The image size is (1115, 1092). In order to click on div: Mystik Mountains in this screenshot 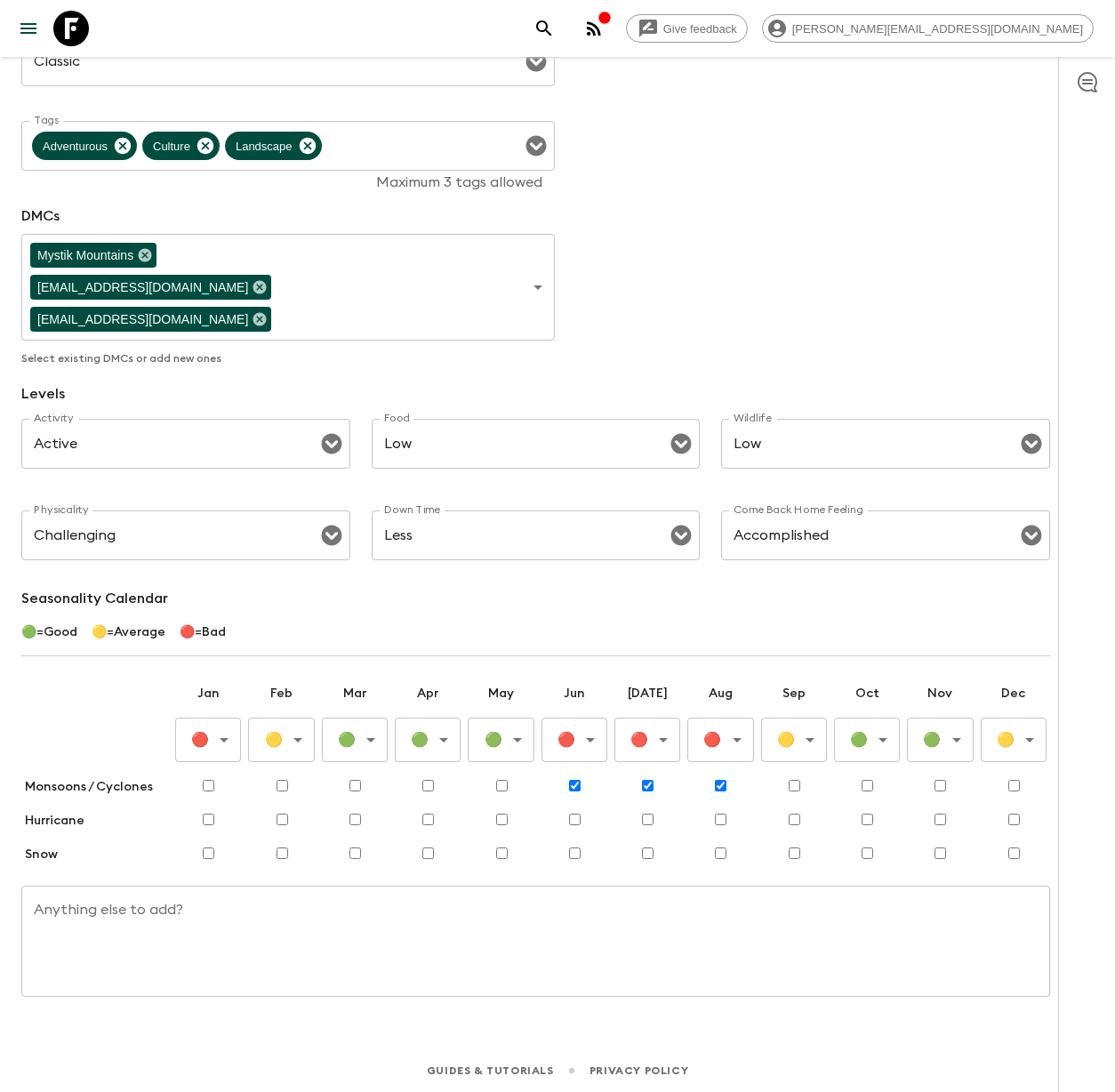, I will do `click(93, 256)`.